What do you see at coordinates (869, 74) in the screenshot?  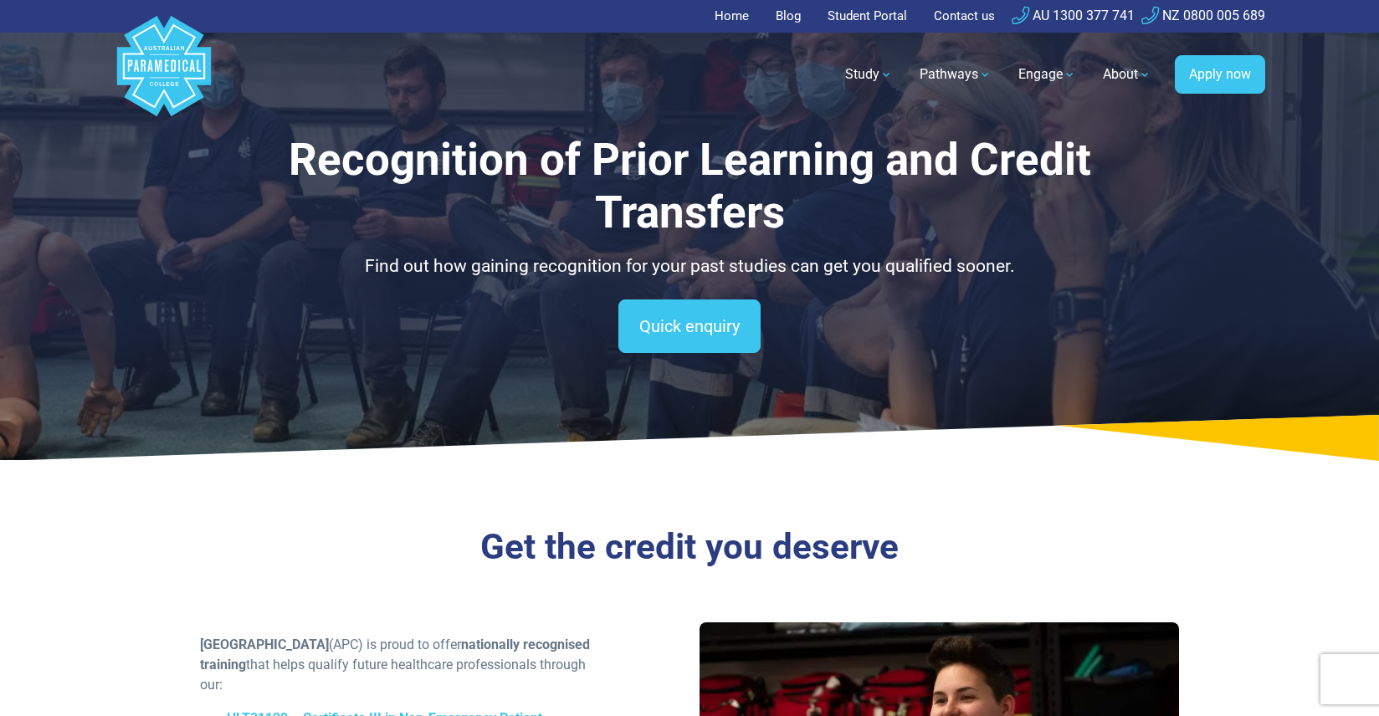 I see `a: Study` at bounding box center [869, 74].